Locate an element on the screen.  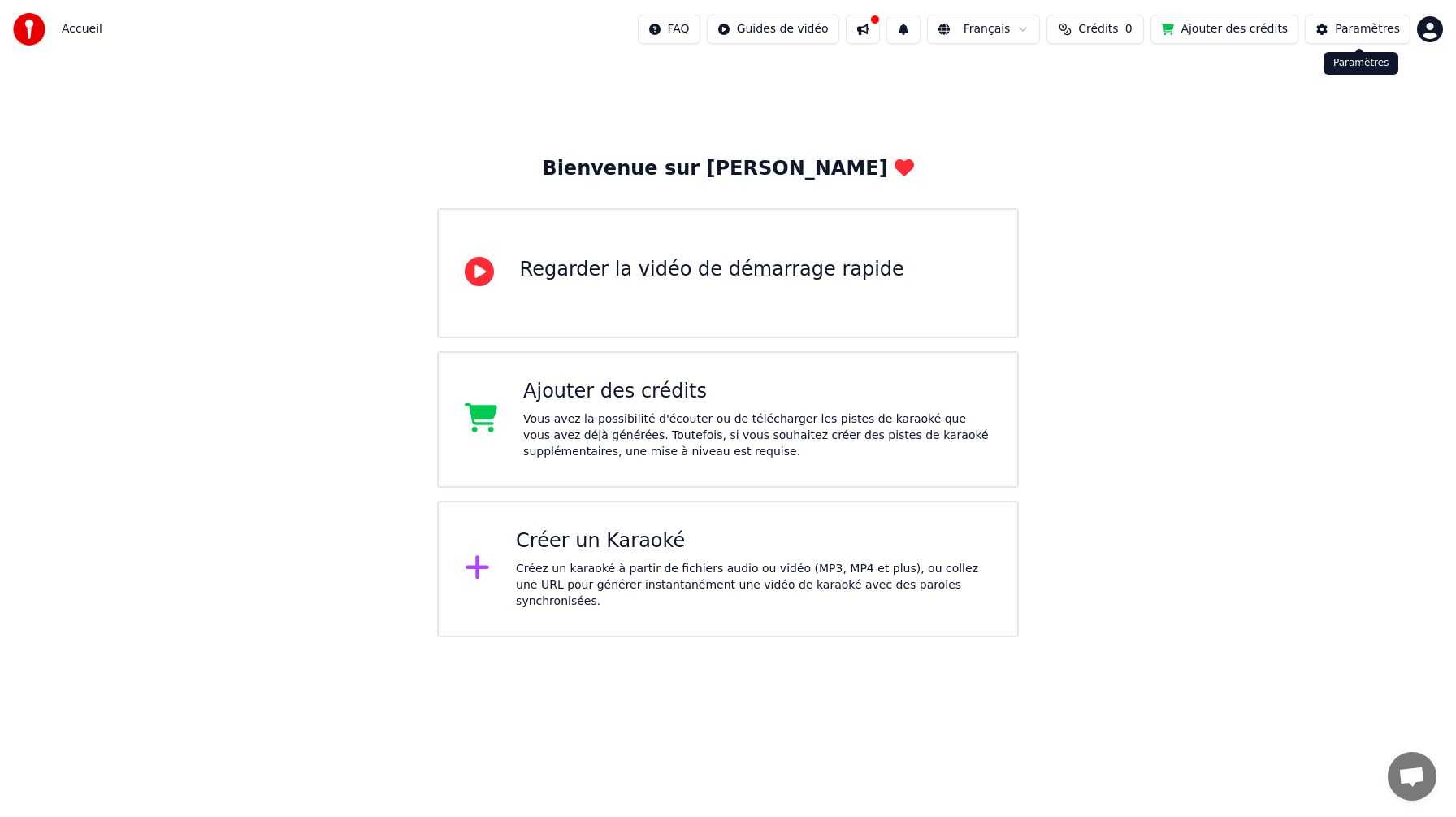
span: Accueil is located at coordinates (82, 30).